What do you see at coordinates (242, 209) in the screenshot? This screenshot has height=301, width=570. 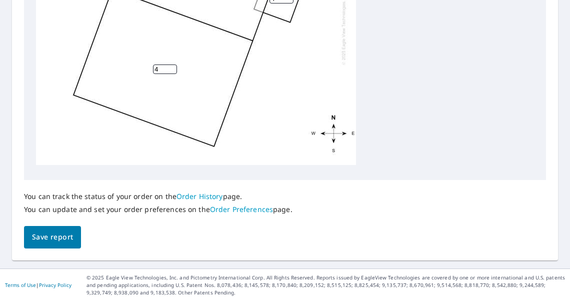 I see `a: Order Preferences` at bounding box center [242, 209].